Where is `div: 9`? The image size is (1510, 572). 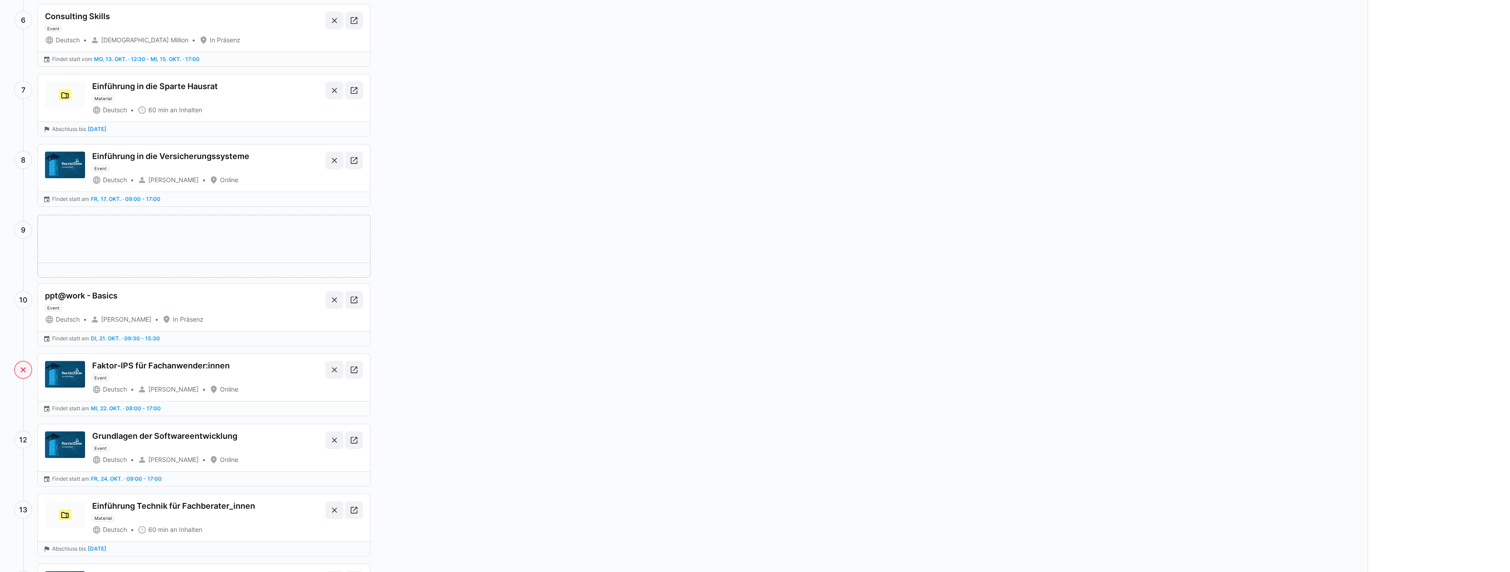
div: 9 is located at coordinates (23, 230).